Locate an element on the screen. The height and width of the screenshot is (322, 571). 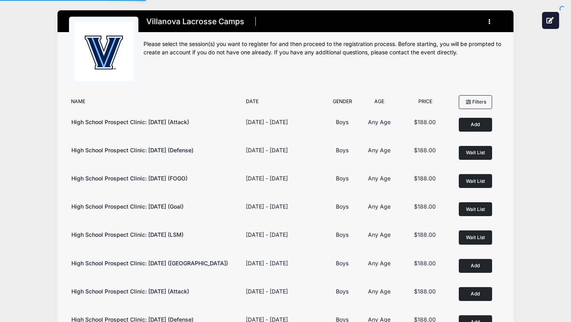
div: Please select the session(s) you want to register for and then proceed to the registration proces... is located at coordinates (323, 48).